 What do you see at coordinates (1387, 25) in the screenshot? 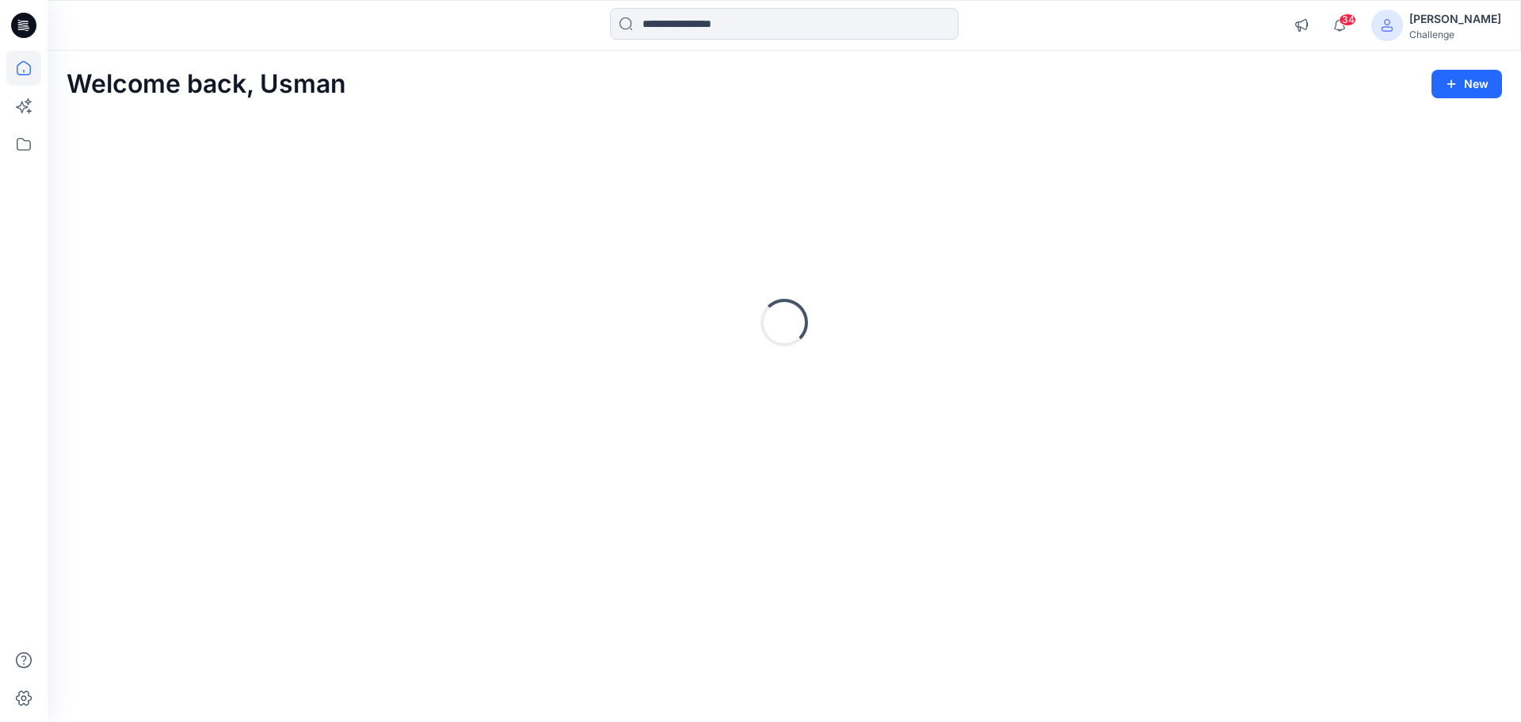
I see `svg: avatar` at bounding box center [1387, 25].